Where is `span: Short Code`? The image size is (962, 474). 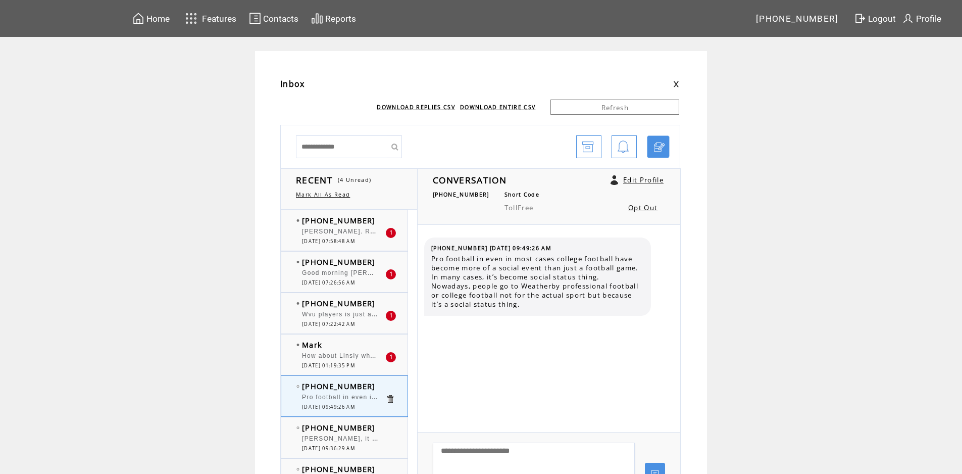 span: Short Code is located at coordinates (522, 194).